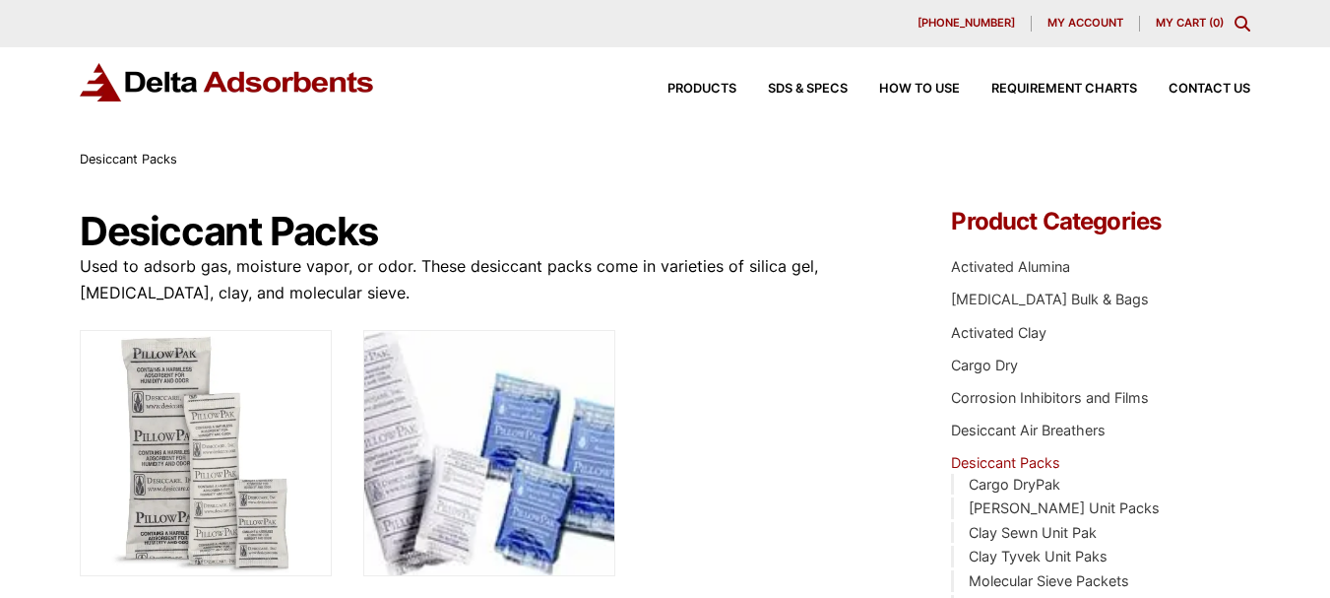 The height and width of the screenshot is (598, 1330). I want to click on a: Clay Tyvek Unit Paks, so click(1038, 555).